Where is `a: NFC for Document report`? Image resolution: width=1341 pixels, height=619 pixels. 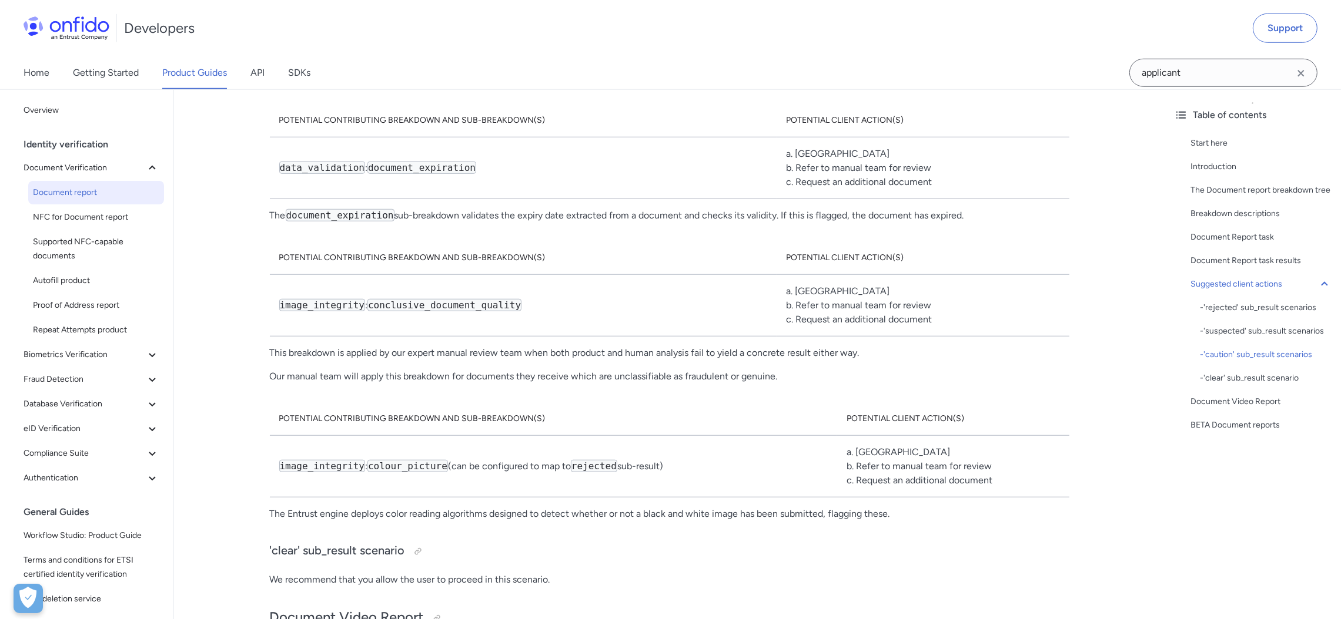 a: NFC for Document report is located at coordinates (96, 217).